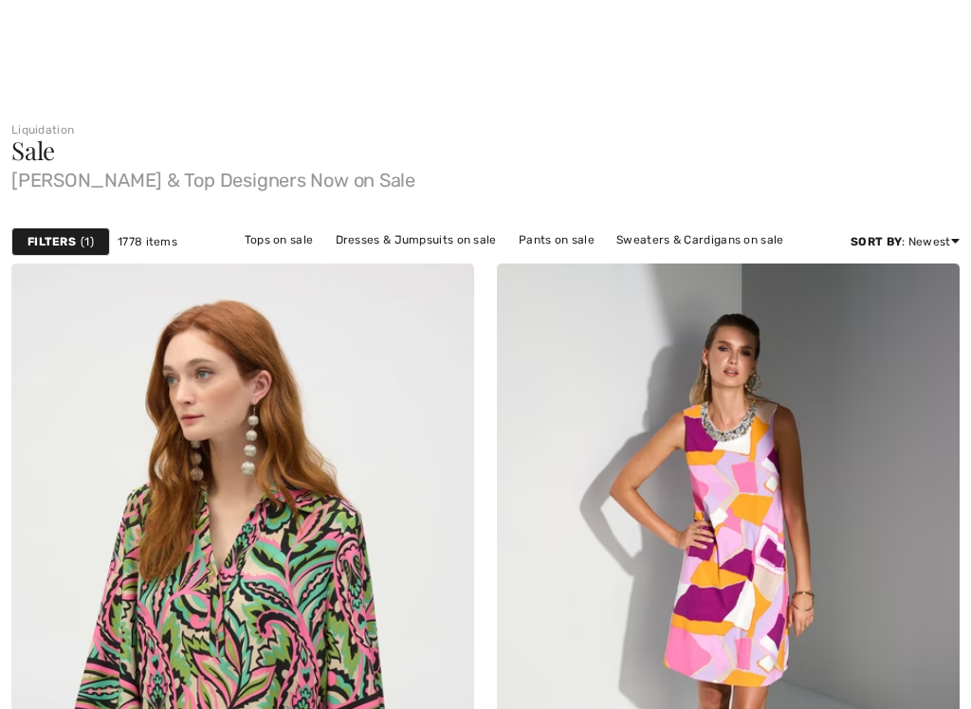 The height and width of the screenshot is (709, 971). I want to click on strong: Sort By, so click(876, 242).